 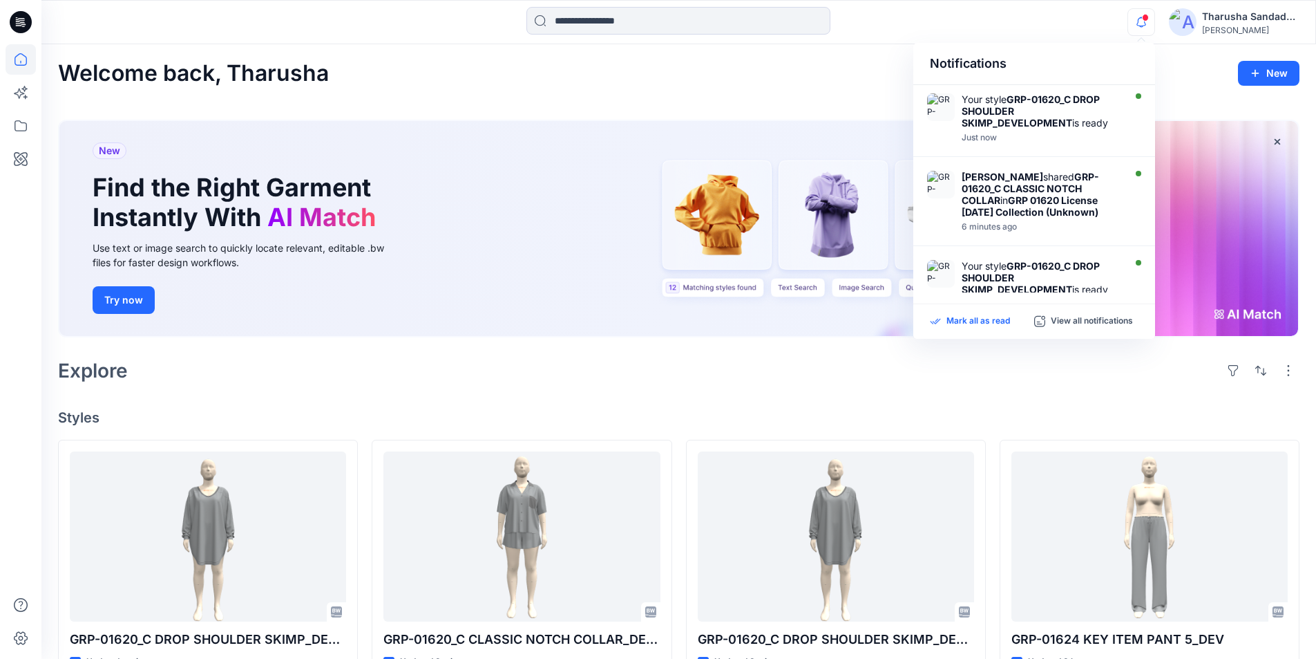 What do you see at coordinates (1183, 22) in the screenshot?
I see `img: avatar` at bounding box center [1183, 22].